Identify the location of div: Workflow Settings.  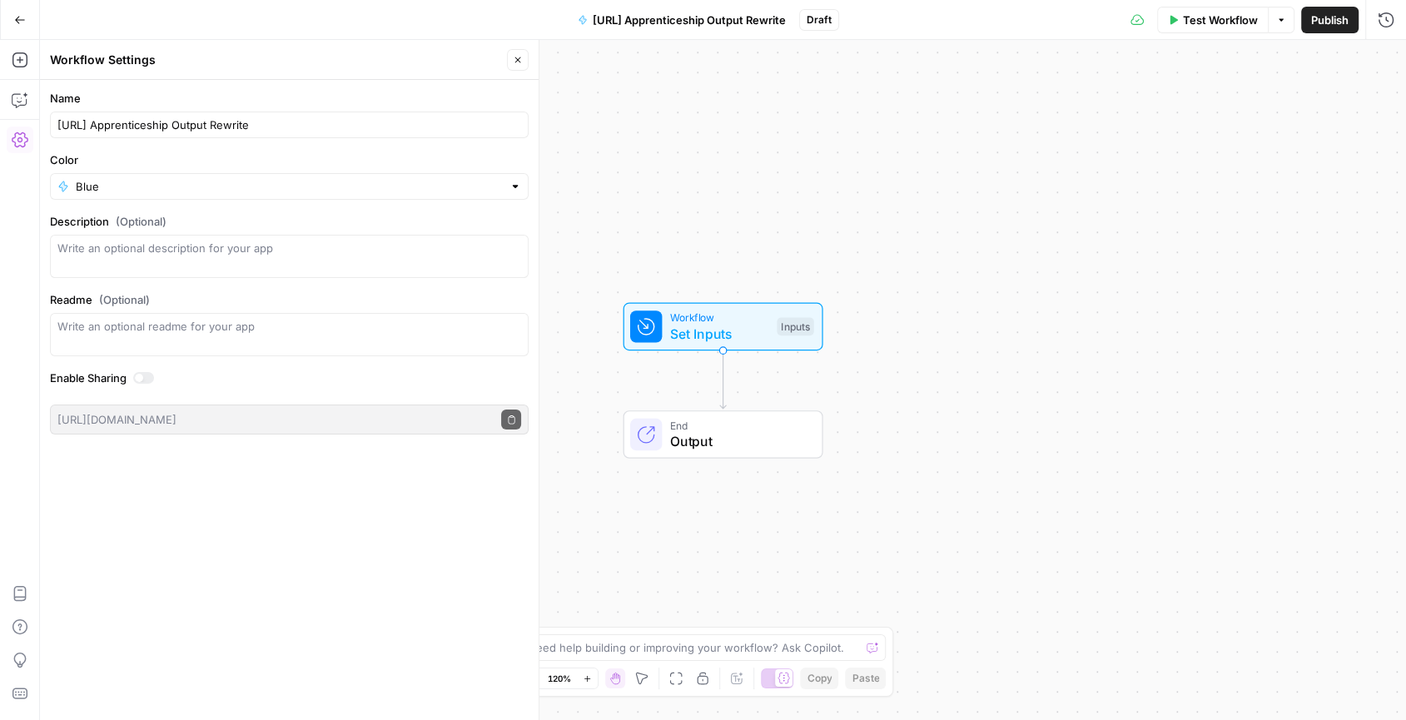
(276, 60).